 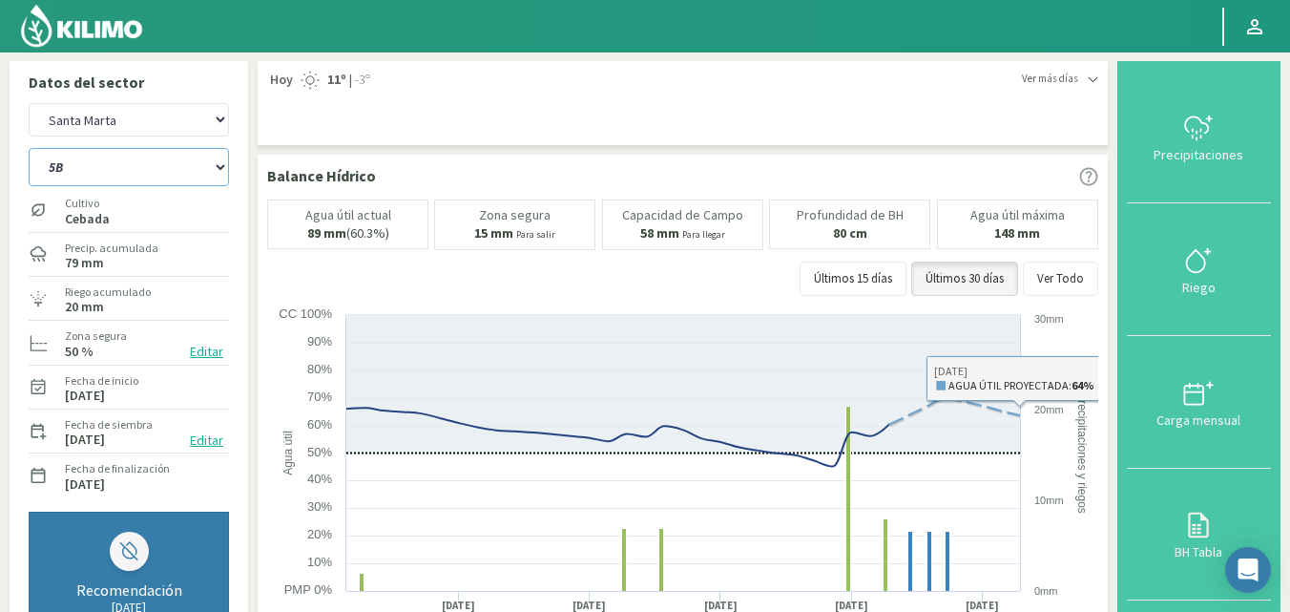 What do you see at coordinates (850, 233) in the screenshot?
I see `b: 80 cm` at bounding box center [850, 233].